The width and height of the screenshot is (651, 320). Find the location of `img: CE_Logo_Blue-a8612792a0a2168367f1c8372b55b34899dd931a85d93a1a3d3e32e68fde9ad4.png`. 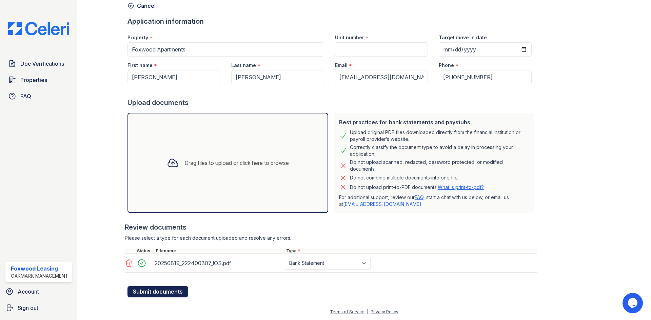

img: CE_Logo_Blue-a8612792a0a2168367f1c8372b55b34899dd931a85d93a1a3d3e32e68fde9ad4.png is located at coordinates (39, 28).